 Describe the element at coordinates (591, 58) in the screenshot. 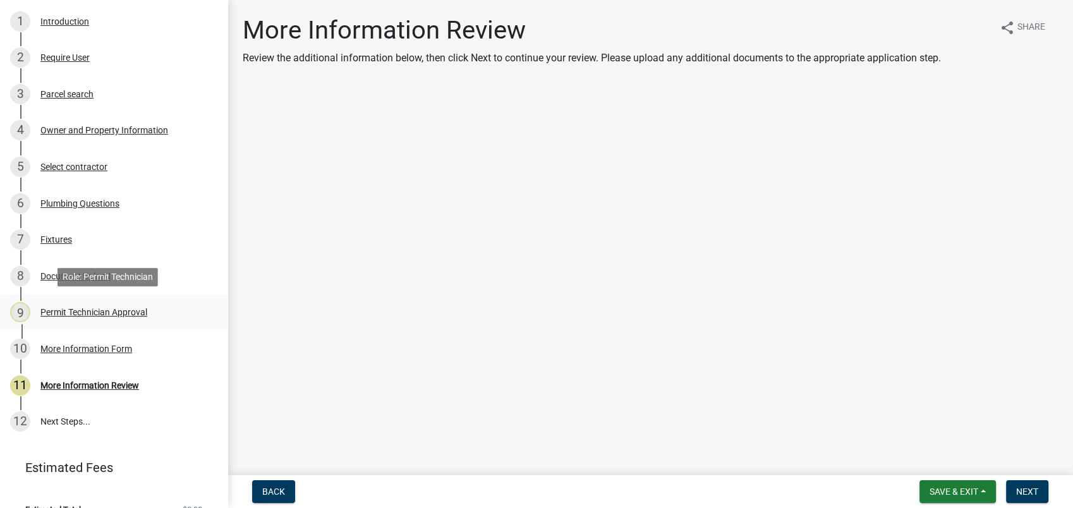

I see `p: Review the additional information below, then click Next to continue your review. Please upload a...` at that location.